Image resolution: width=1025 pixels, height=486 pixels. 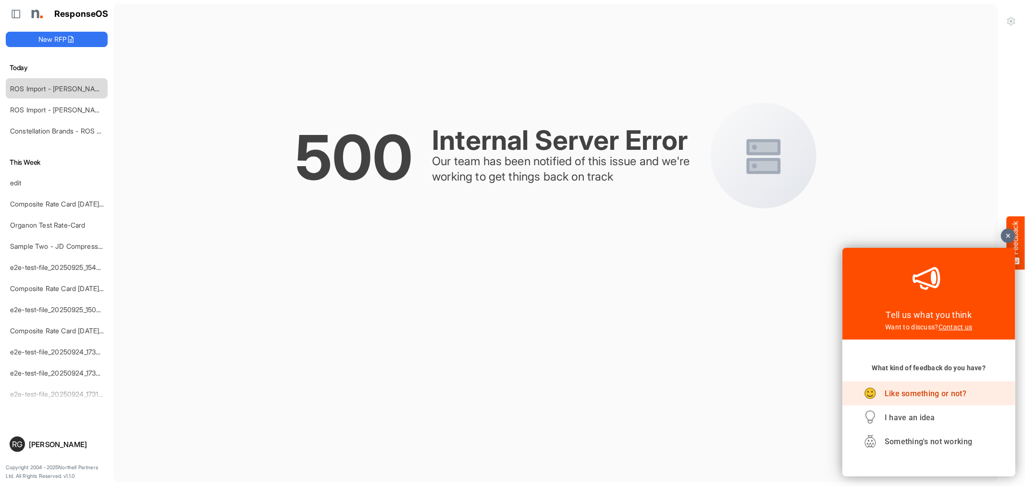 What do you see at coordinates (59, 373) in the screenshot?
I see `a: e2e-test-file_20250924_173220` at bounding box center [59, 373].